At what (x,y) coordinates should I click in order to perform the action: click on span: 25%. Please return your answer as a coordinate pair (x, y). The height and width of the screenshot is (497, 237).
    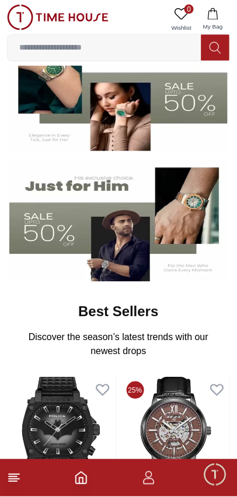
    Looking at the image, I should click on (135, 391).